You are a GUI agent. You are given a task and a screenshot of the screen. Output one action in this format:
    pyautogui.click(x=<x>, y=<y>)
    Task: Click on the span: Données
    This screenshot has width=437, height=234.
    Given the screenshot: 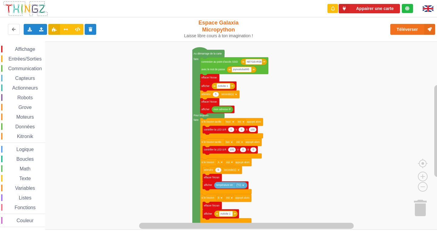 What is the action you would take?
    pyautogui.click(x=25, y=127)
    